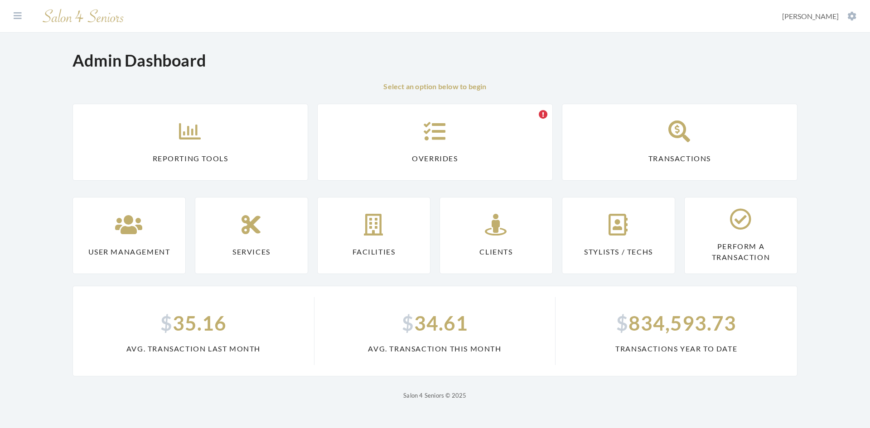 The image size is (870, 428). Describe the element at coordinates (251, 236) in the screenshot. I see `a: Services` at that location.